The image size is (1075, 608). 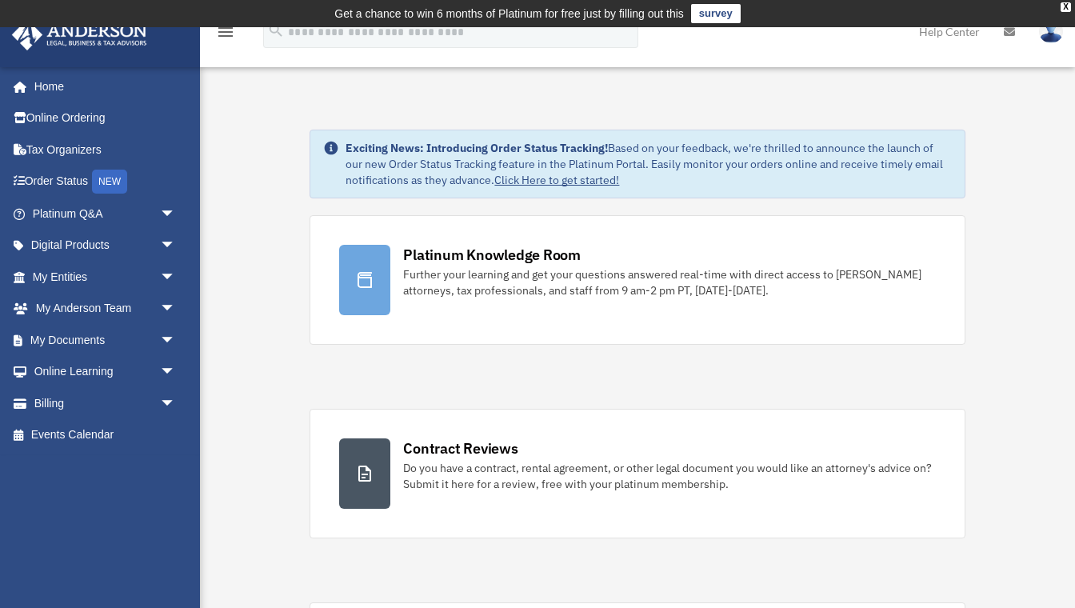 I want to click on a: My Anderson Teamarrow_drop_down, so click(x=106, y=309).